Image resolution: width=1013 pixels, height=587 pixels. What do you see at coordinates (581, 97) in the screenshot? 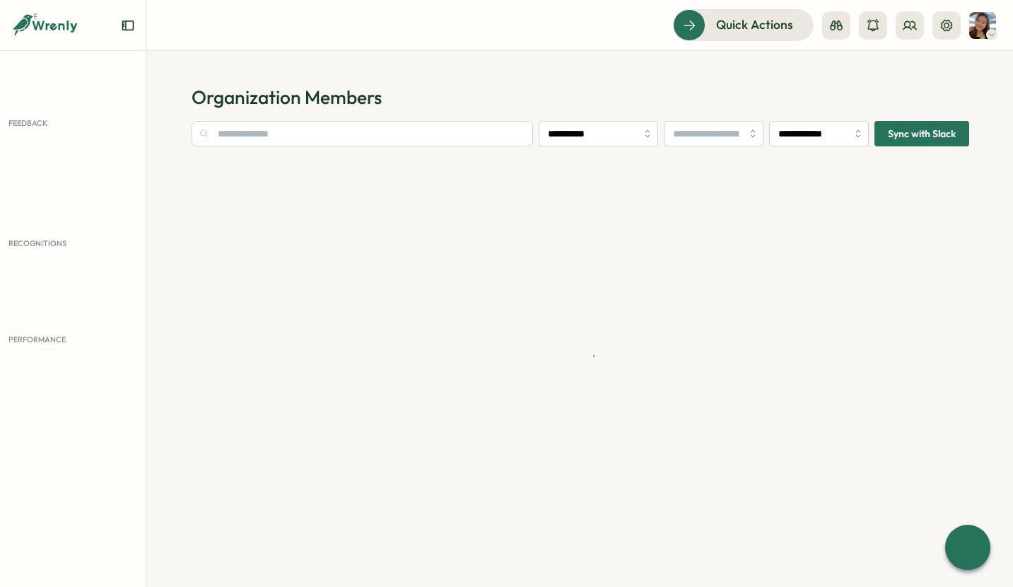
I see `h1: Organization Members` at bounding box center [581, 97].